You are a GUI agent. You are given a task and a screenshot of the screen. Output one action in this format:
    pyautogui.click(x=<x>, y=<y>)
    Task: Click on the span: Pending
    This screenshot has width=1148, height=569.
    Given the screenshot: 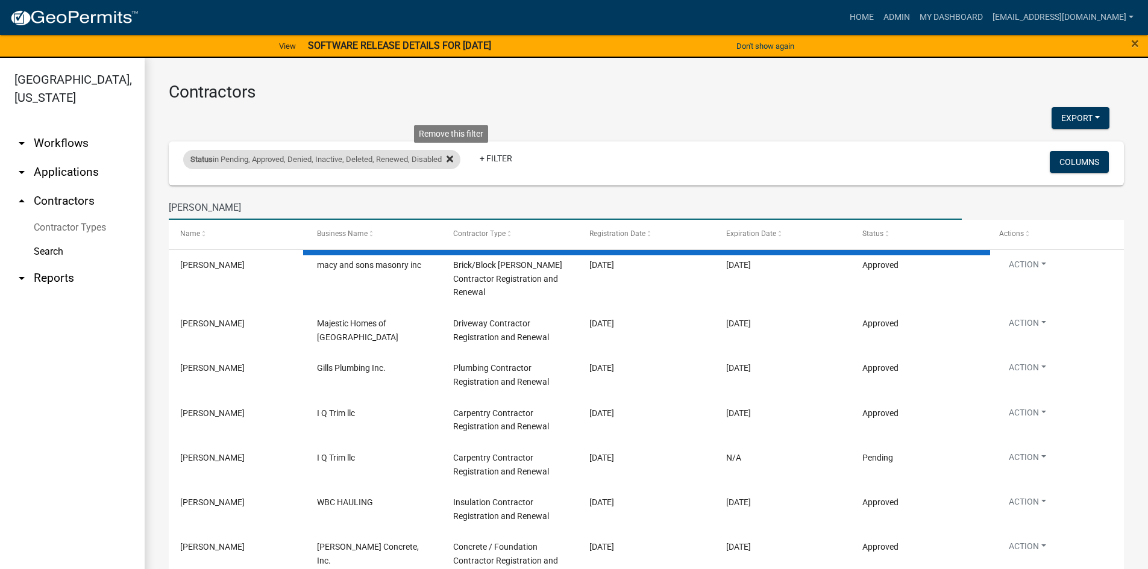 What is the action you would take?
    pyautogui.click(x=877, y=458)
    